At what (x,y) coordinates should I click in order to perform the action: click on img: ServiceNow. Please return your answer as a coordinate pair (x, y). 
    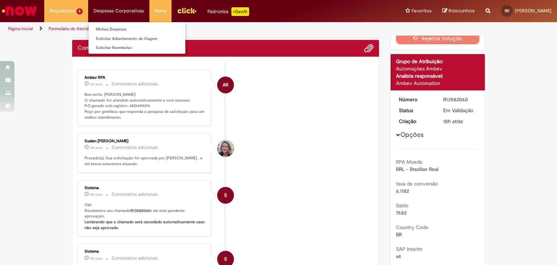
    Looking at the image, I should click on (19, 11).